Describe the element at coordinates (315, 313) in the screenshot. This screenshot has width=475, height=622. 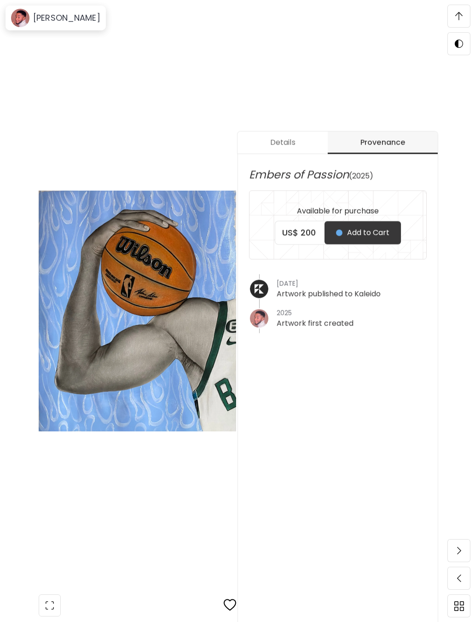
I see `h4: 2025` at that location.